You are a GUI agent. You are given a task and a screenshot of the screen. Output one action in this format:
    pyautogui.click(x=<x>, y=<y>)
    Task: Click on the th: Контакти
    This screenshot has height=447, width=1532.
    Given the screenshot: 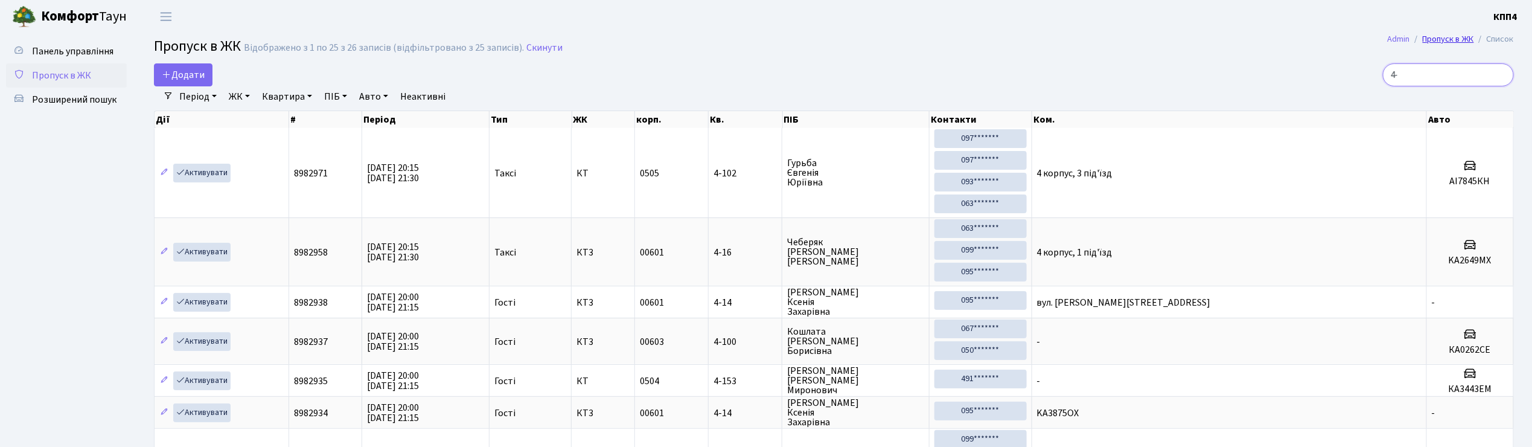 What is the action you would take?
    pyautogui.click(x=981, y=119)
    